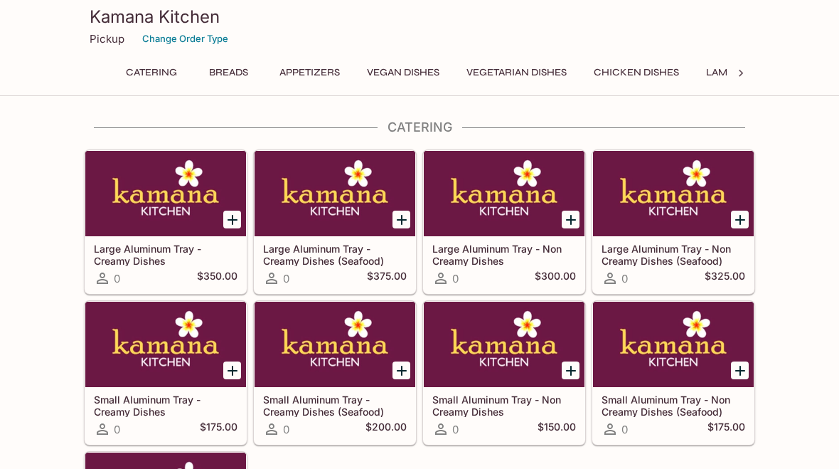  I want to click on div: Large Aluminum Tray - Creamy Dishes (Seafood), so click(335, 193).